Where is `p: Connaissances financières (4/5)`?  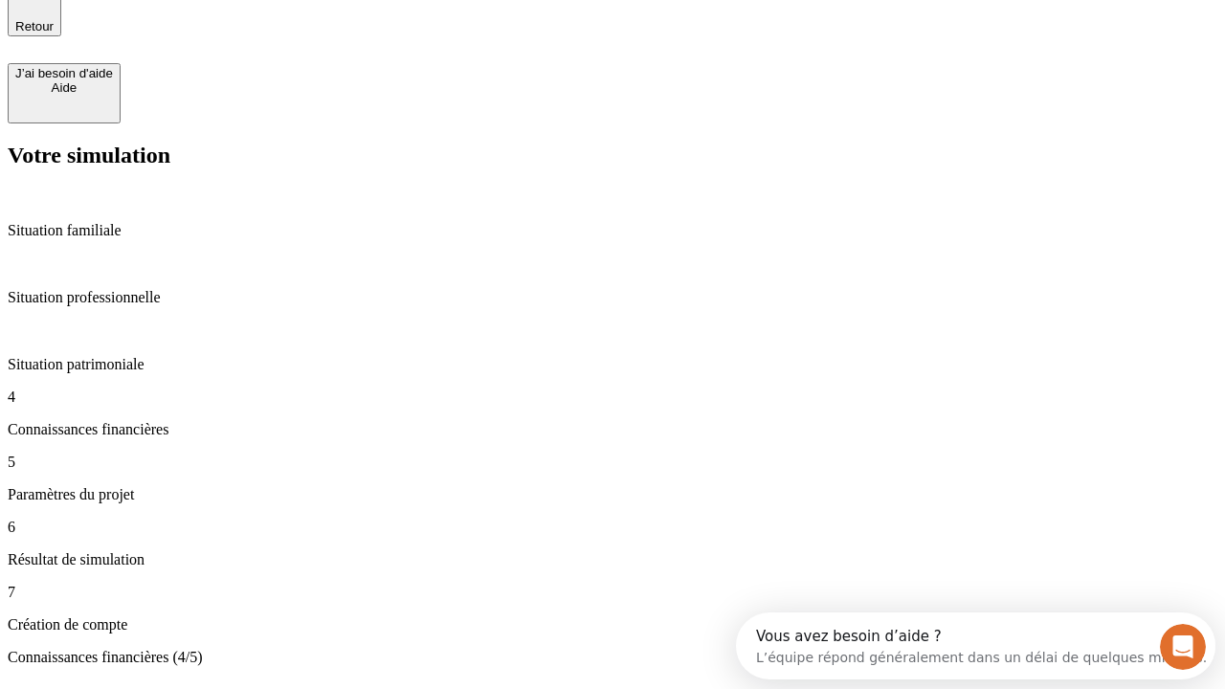 p: Connaissances financières (4/5) is located at coordinates (613, 658).